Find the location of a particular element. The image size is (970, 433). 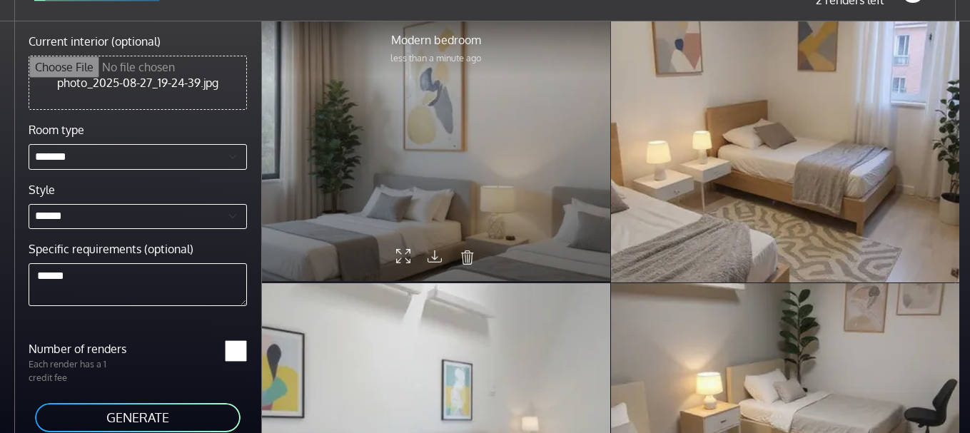

p: Each render has a 1 credit fee is located at coordinates (79, 371).